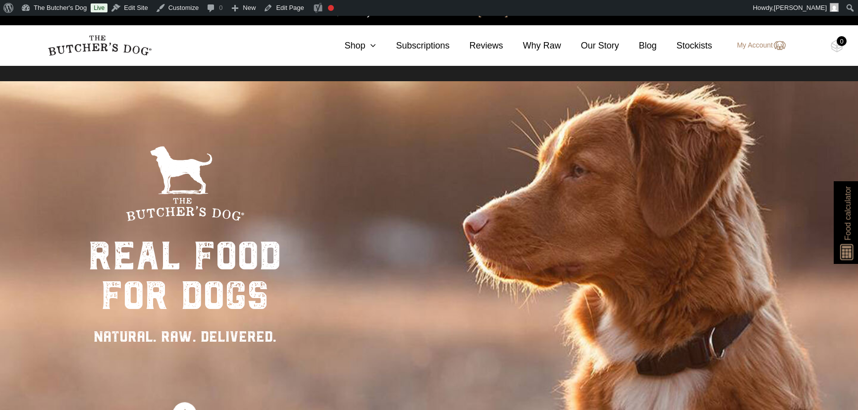  What do you see at coordinates (185, 276) in the screenshot?
I see `div: real food for dogs` at bounding box center [185, 276].